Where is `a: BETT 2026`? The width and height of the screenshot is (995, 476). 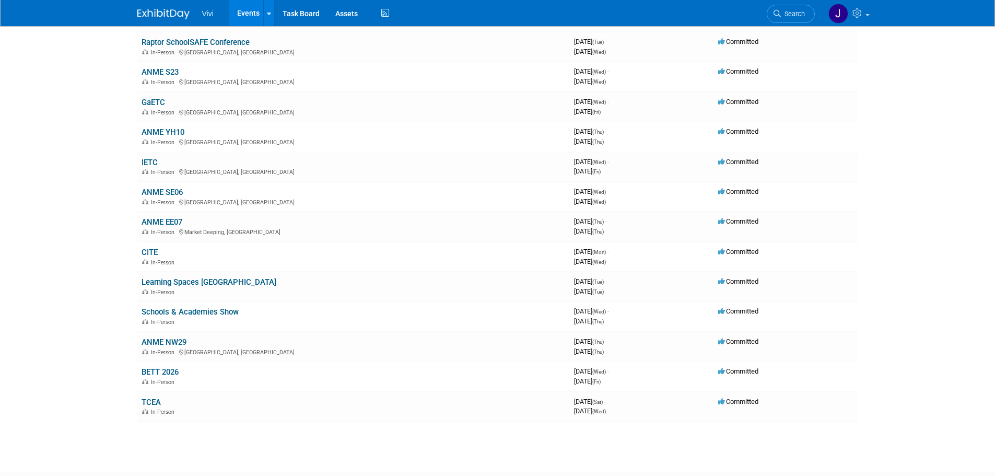
a: BETT 2026 is located at coordinates (160, 372).